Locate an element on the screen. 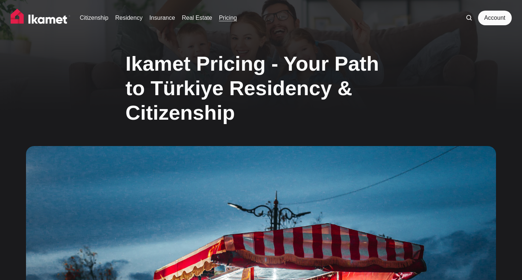 Image resolution: width=522 pixels, height=280 pixels. h1: Ikamet Pricing - Your Path to Türkiye Residency & Citizenship is located at coordinates (261, 88).